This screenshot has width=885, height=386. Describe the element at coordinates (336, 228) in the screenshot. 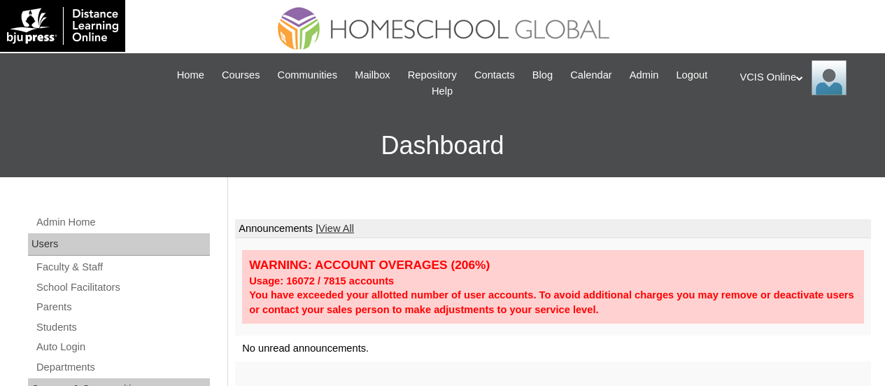

I see `a: View All` at that location.